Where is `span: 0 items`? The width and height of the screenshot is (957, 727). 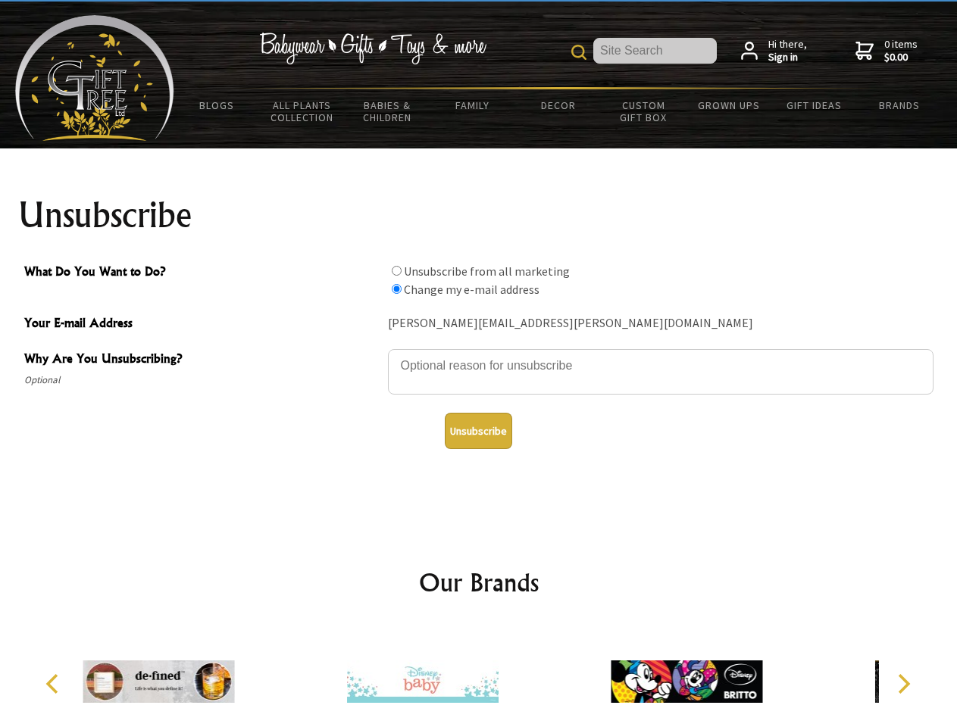 span: 0 items is located at coordinates (901, 51).